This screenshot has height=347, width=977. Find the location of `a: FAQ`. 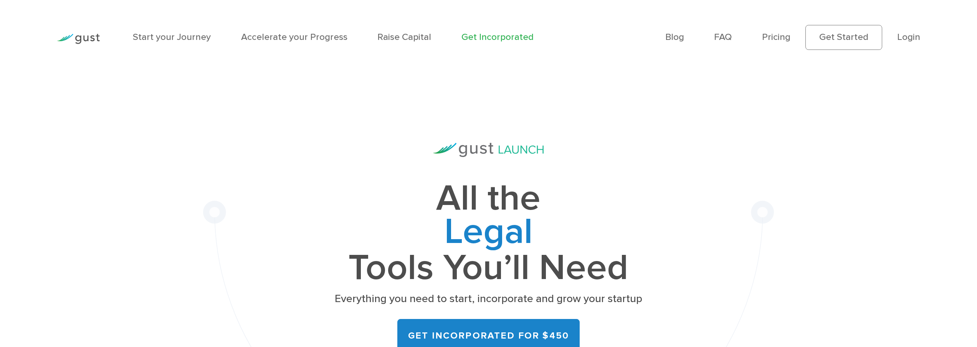

a: FAQ is located at coordinates (723, 37).